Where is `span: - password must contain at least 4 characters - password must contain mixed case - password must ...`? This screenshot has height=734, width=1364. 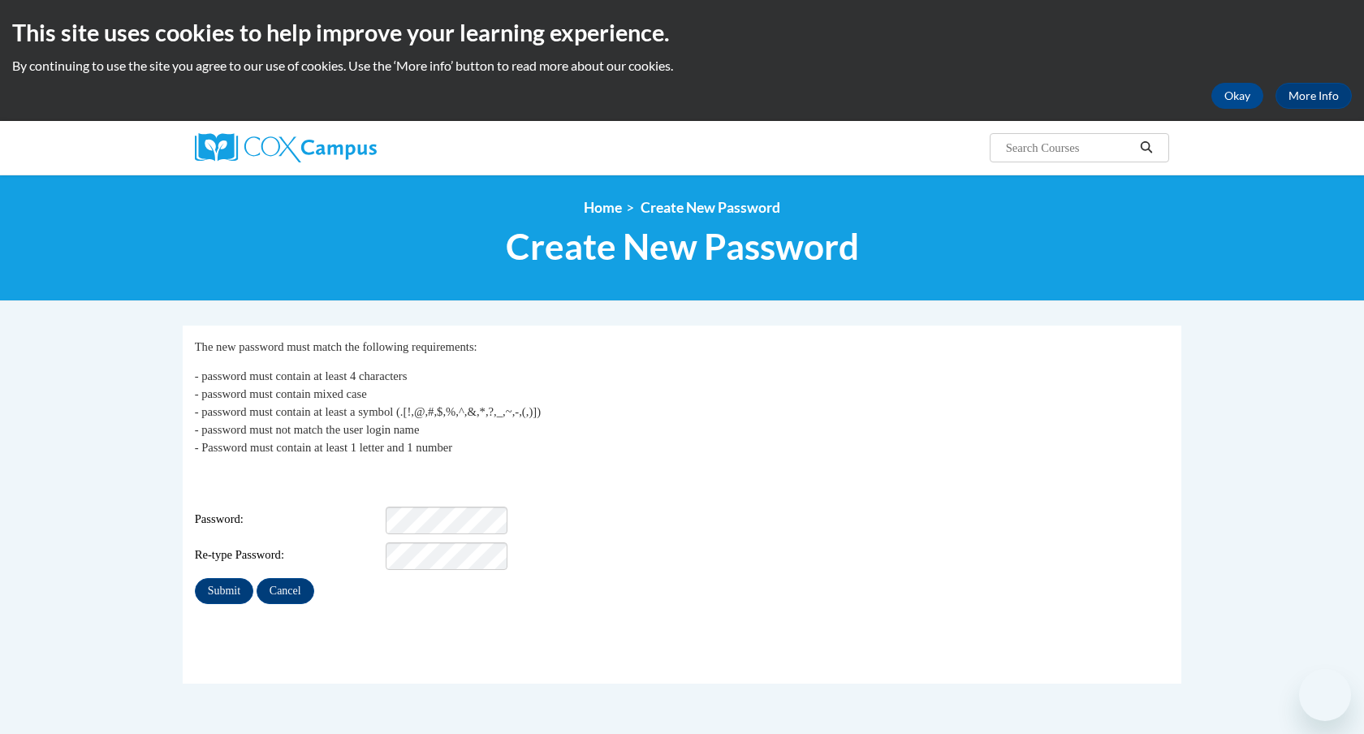
span: - password must contain at least 4 characters - password must contain mixed case - password must ... is located at coordinates (368, 412).